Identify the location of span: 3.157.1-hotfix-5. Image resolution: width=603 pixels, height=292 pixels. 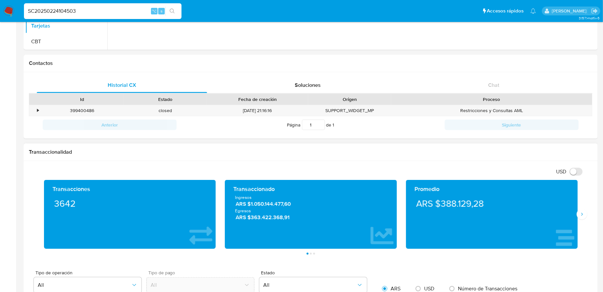
(589, 18).